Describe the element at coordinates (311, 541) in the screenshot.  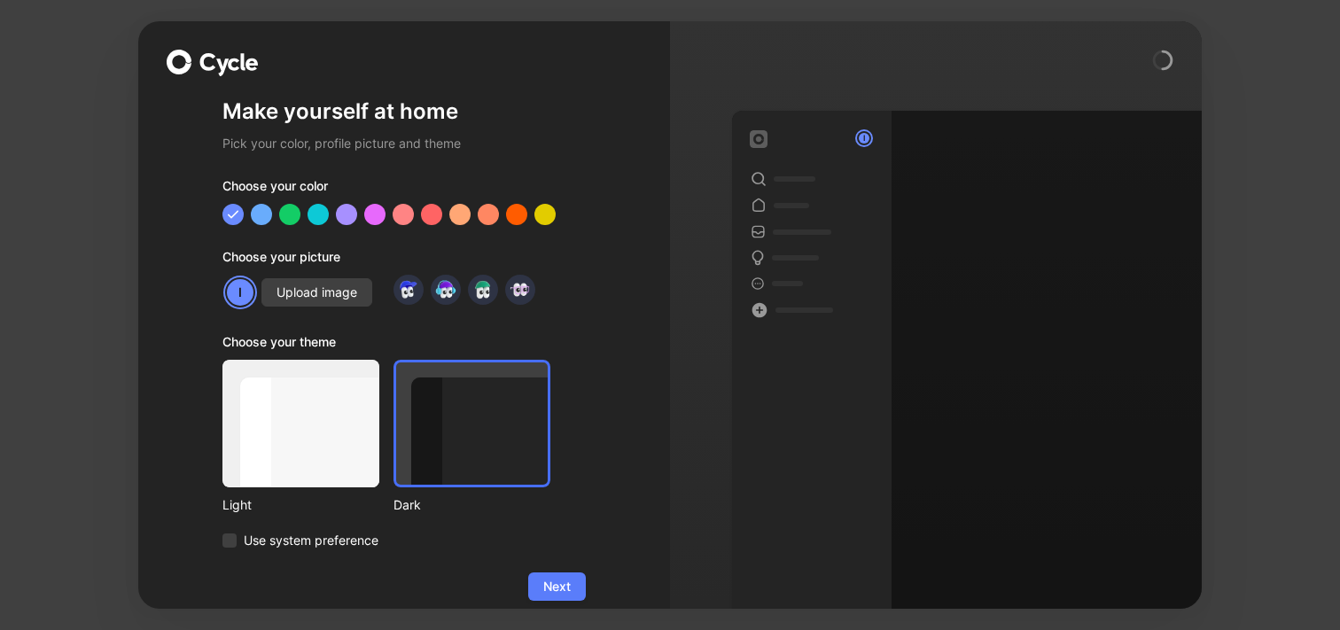
I see `span: Use system preference` at that location.